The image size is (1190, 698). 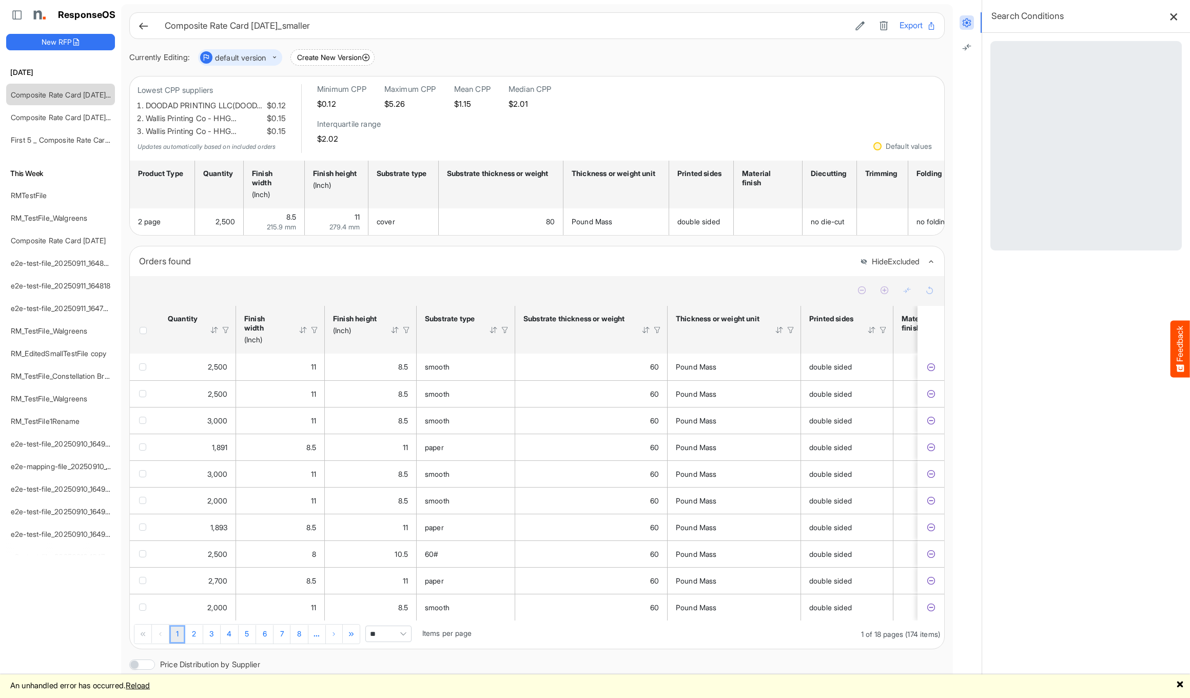 I want to click on div: Go to last page, so click(x=352, y=634).